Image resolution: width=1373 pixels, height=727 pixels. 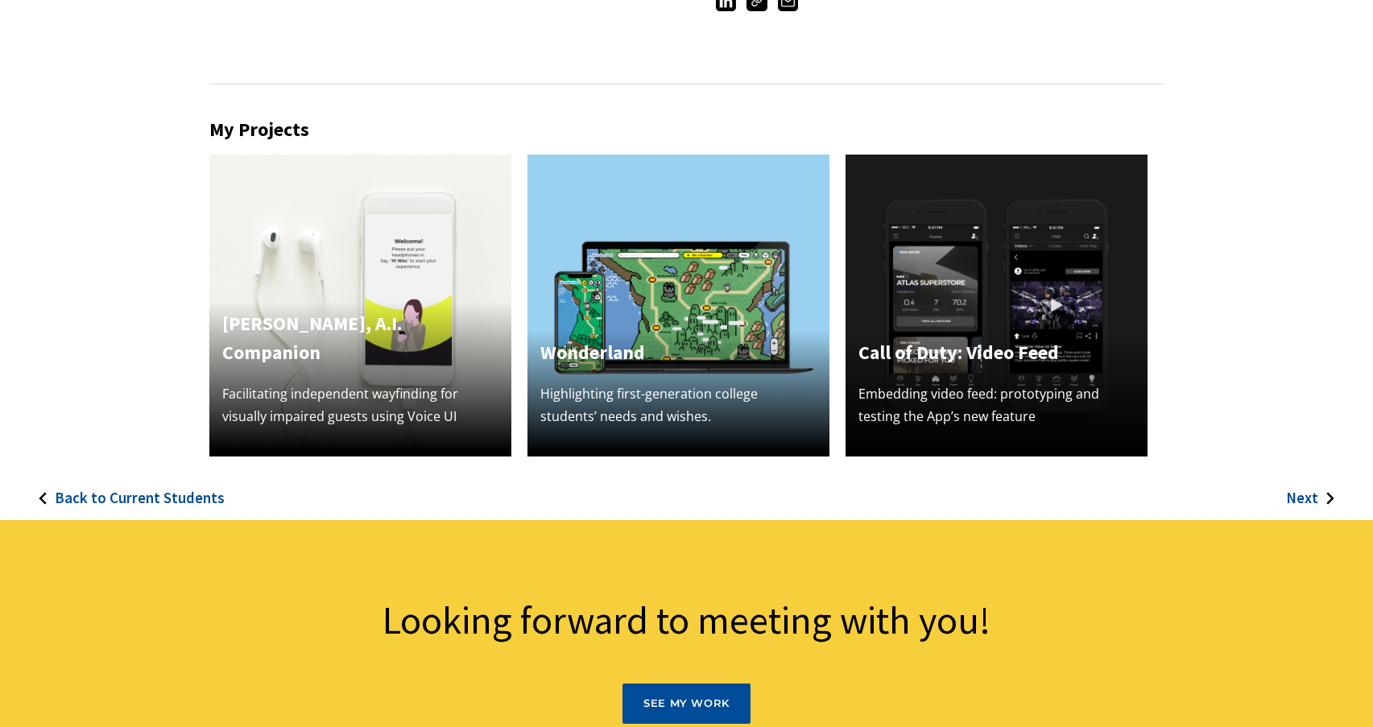 What do you see at coordinates (360, 405) in the screenshot?
I see `p: Facilitating independent wayfinding for visually impaired guests using Voice UI` at bounding box center [360, 405].